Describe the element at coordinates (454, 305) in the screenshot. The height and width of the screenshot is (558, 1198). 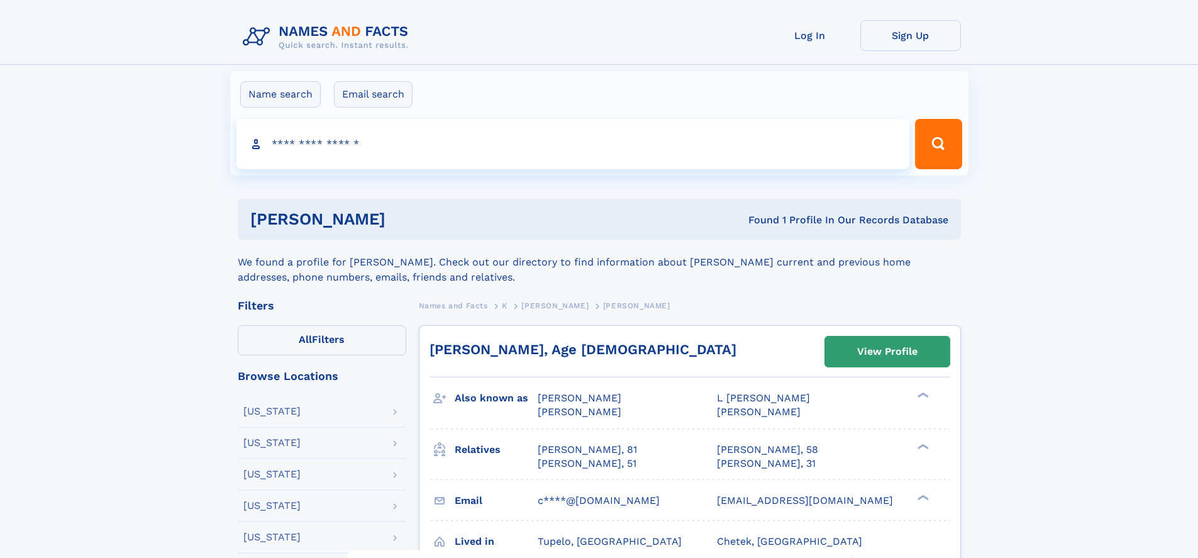
I see `a: Names and Facts` at that location.